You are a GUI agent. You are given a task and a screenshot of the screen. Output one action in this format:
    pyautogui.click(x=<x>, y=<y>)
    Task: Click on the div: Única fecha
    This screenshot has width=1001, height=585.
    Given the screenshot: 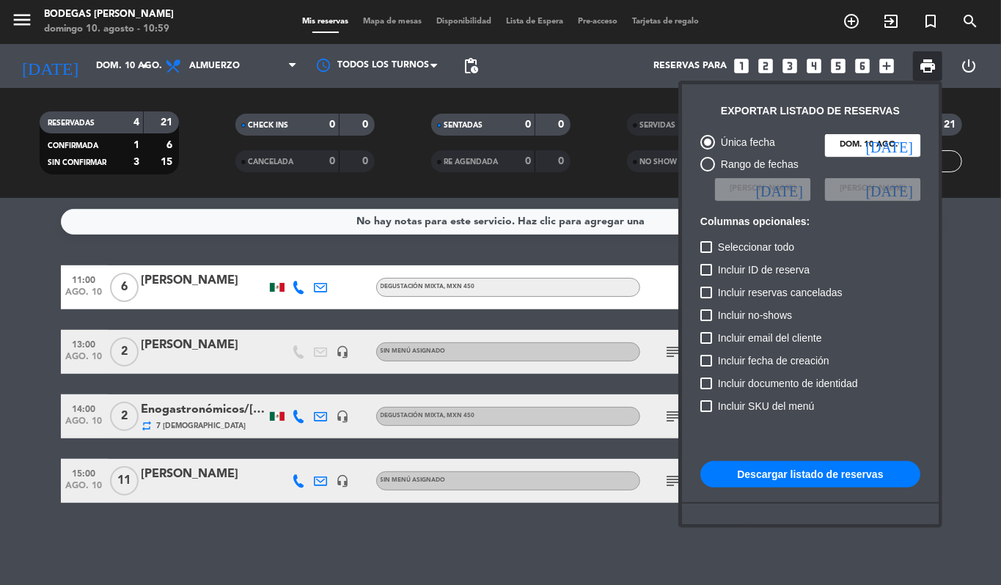 What is the action you would take?
    pyautogui.click(x=745, y=142)
    